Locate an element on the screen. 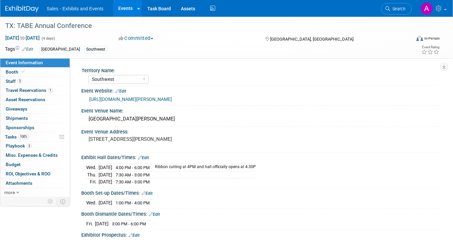  div: Event Venue Name: is located at coordinates (260, 110).